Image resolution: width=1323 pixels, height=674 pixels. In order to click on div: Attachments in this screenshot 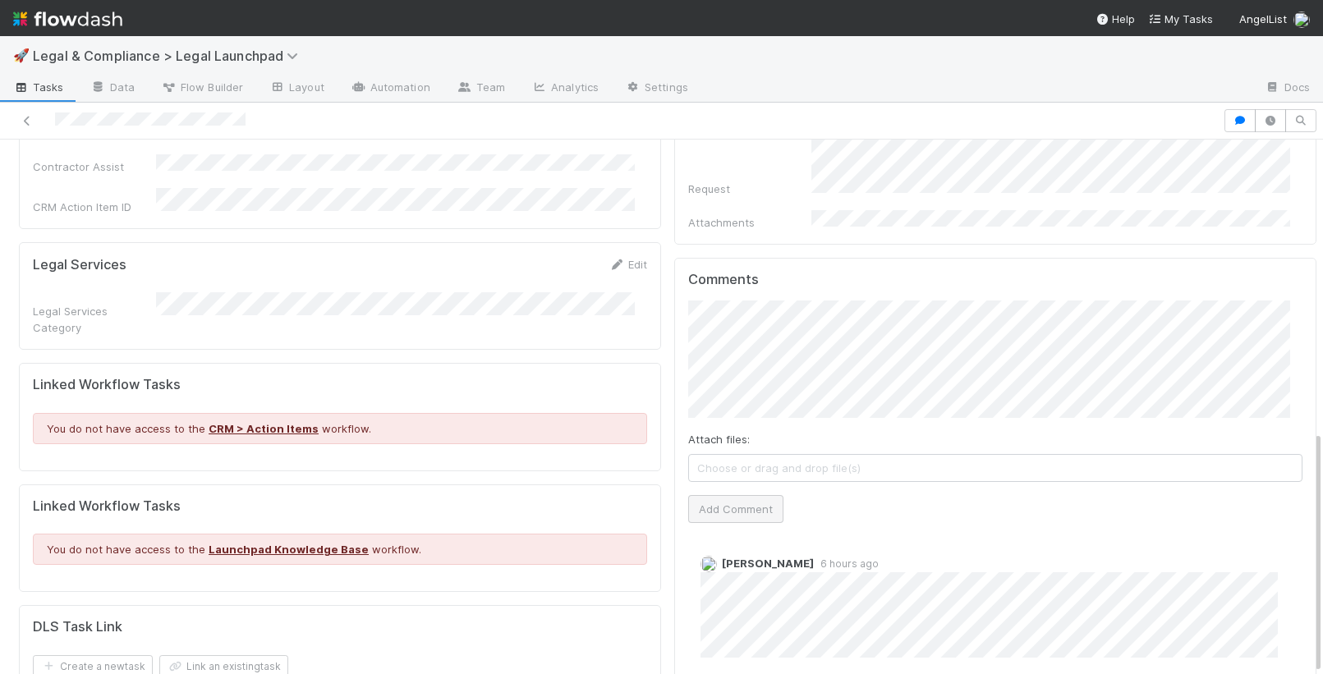, I will do `click(750, 223)`.